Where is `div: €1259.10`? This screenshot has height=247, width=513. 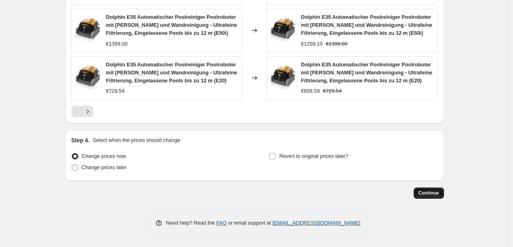
div: €1259.10 is located at coordinates (312, 44).